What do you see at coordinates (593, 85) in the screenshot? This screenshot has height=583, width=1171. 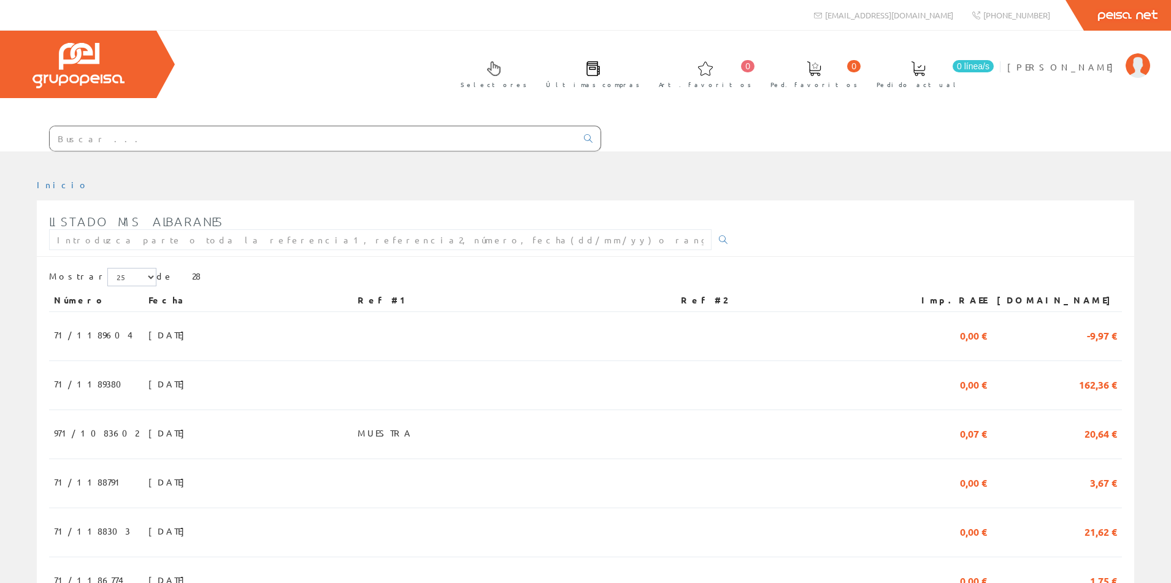 I see `span: Últimas compras` at bounding box center [593, 85].